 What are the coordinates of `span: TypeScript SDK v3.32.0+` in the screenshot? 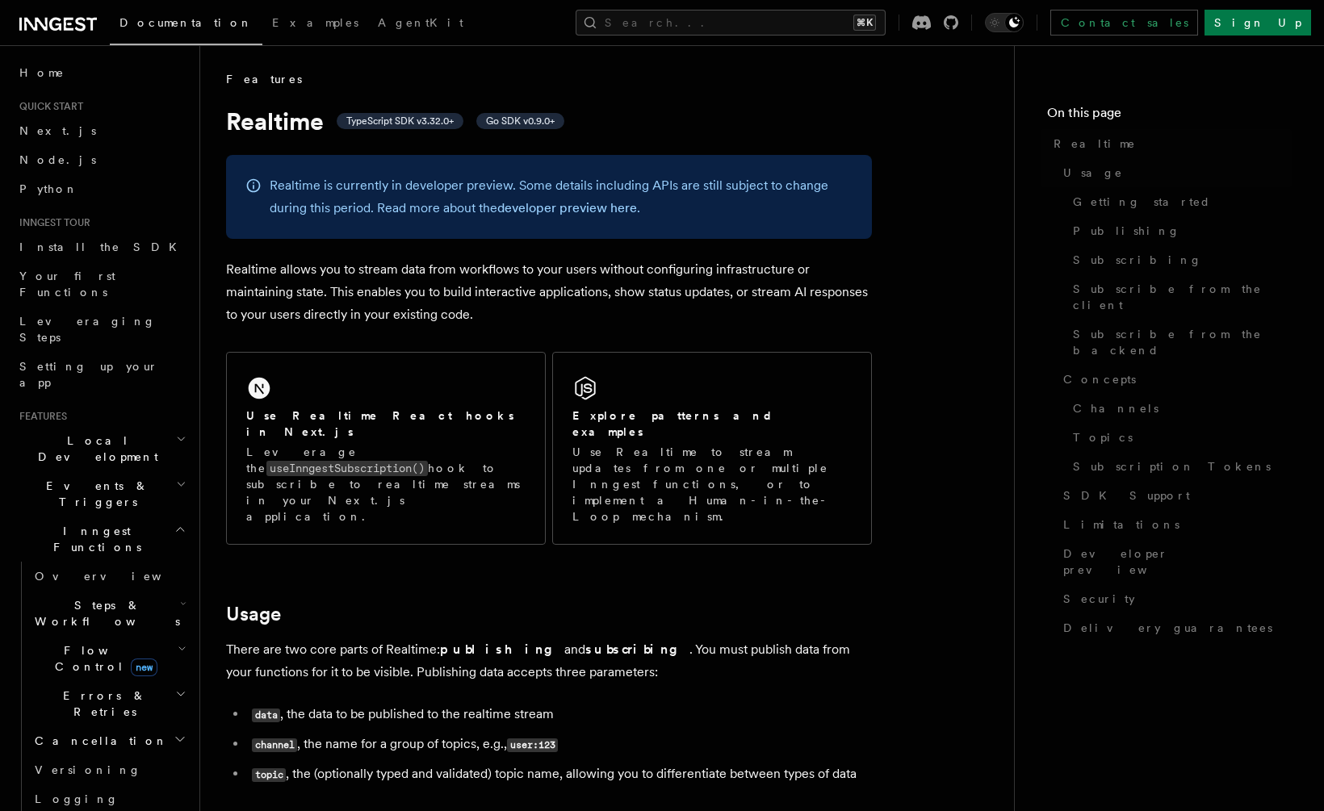 It's located at (400, 121).